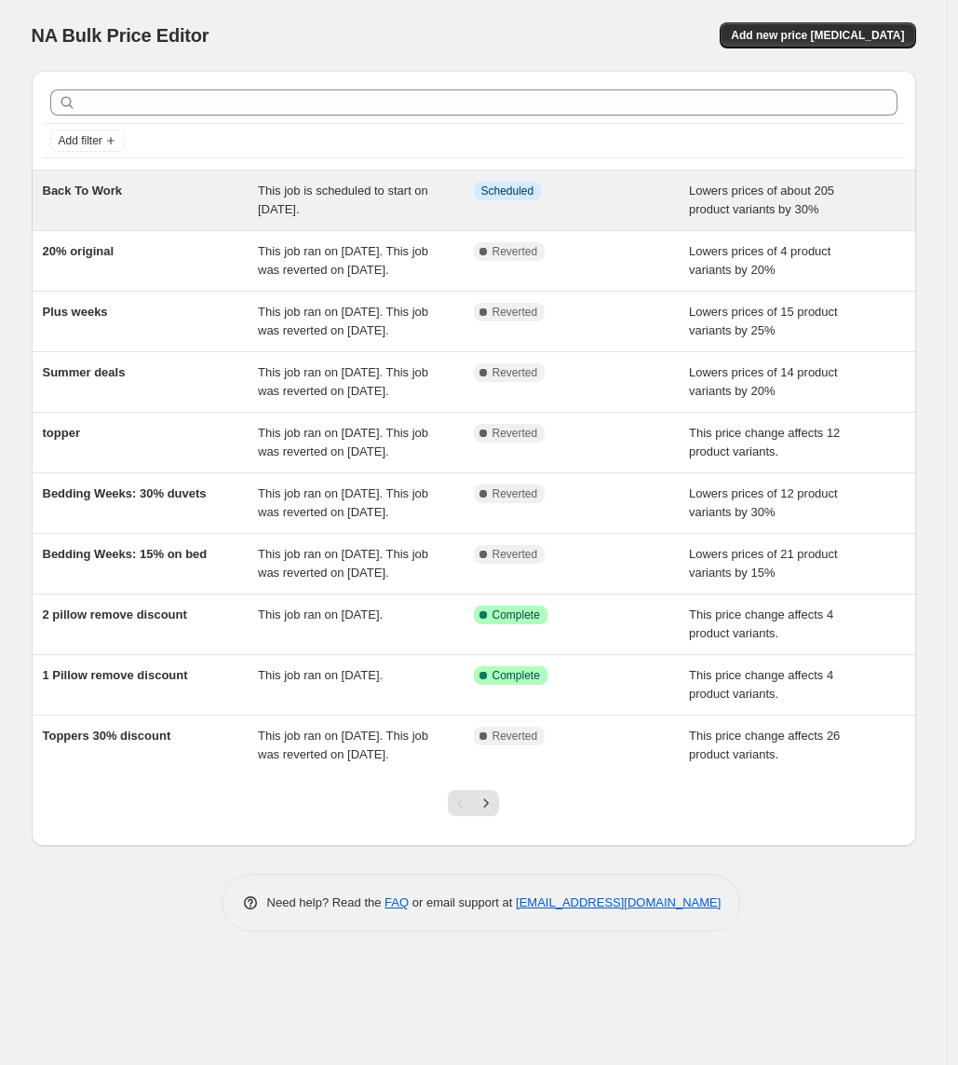 The image size is (958, 1065). Describe the element at coordinates (508, 191) in the screenshot. I see `span: Scheduled` at that location.